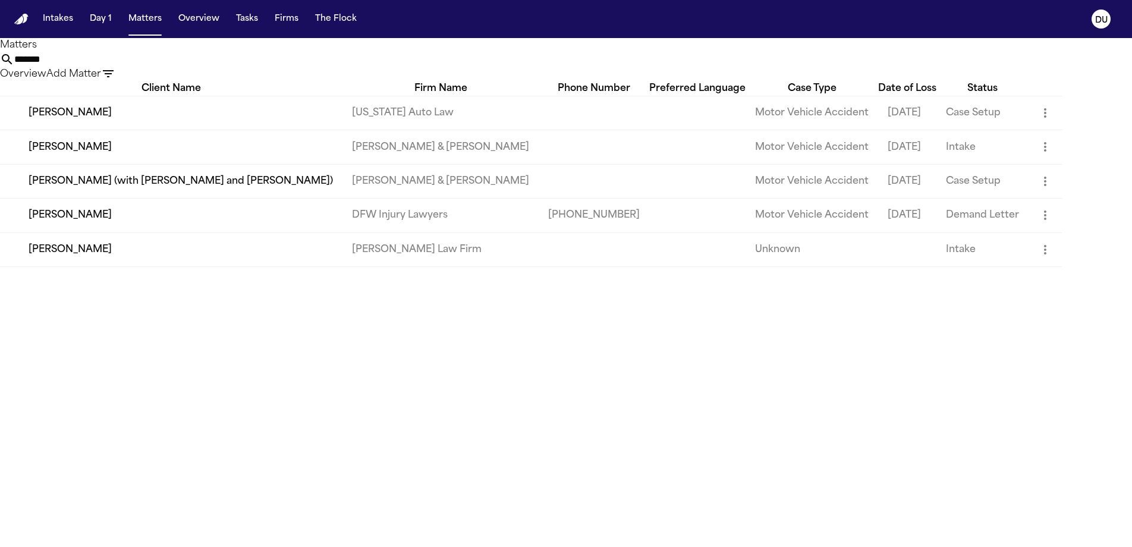 The height and width of the screenshot is (547, 1132). Describe the element at coordinates (982, 89) in the screenshot. I see `div: Status` at that location.